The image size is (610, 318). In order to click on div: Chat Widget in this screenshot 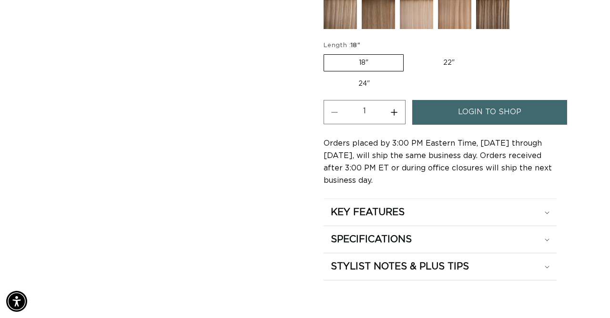, I will do `click(586, 295)`.